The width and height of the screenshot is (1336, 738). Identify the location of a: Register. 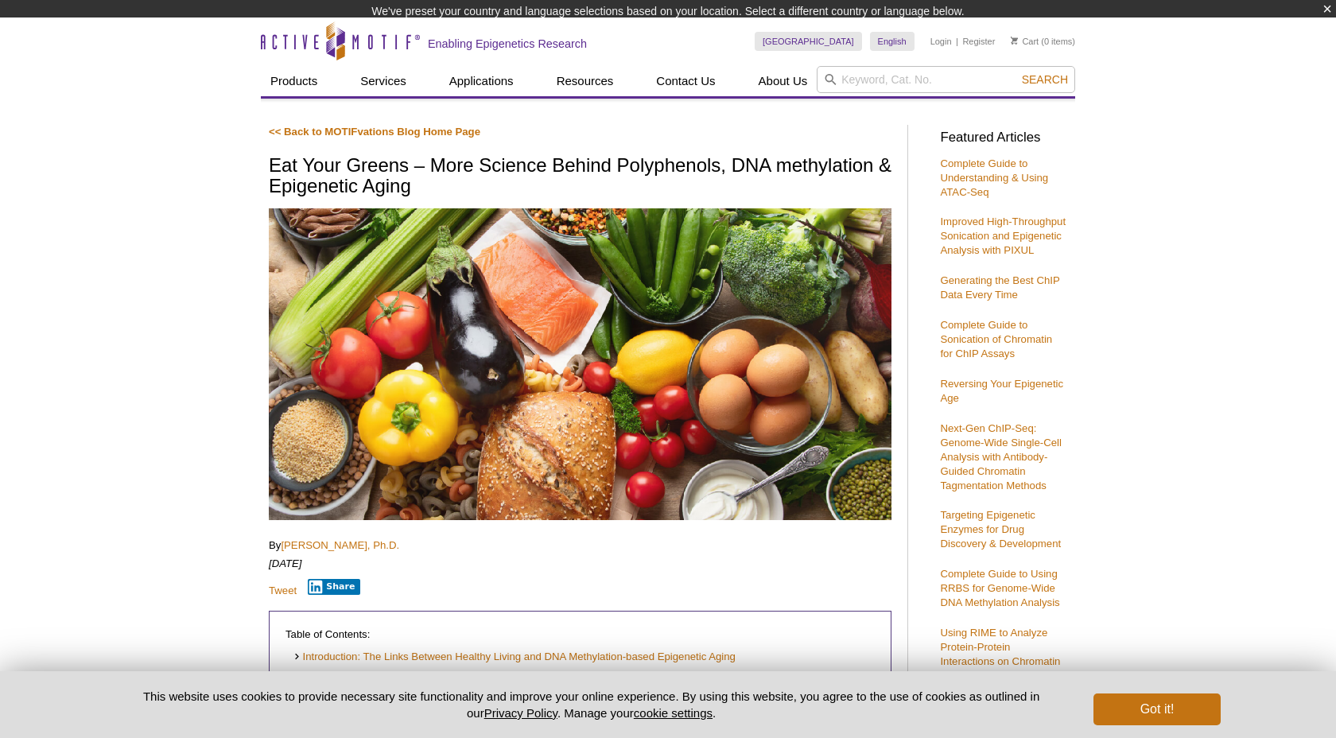
(978, 41).